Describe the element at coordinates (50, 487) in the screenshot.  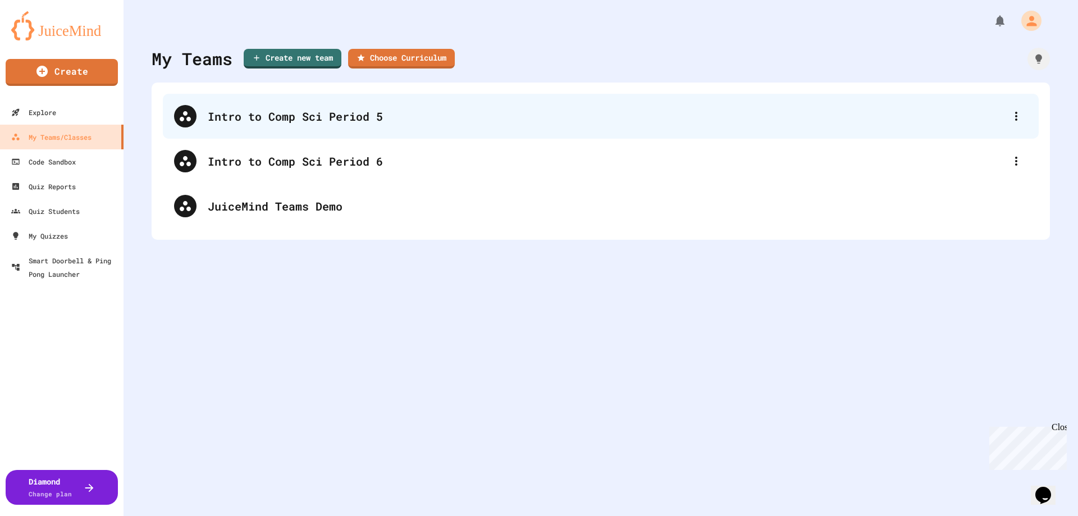
I see `div: Diamond` at that location.